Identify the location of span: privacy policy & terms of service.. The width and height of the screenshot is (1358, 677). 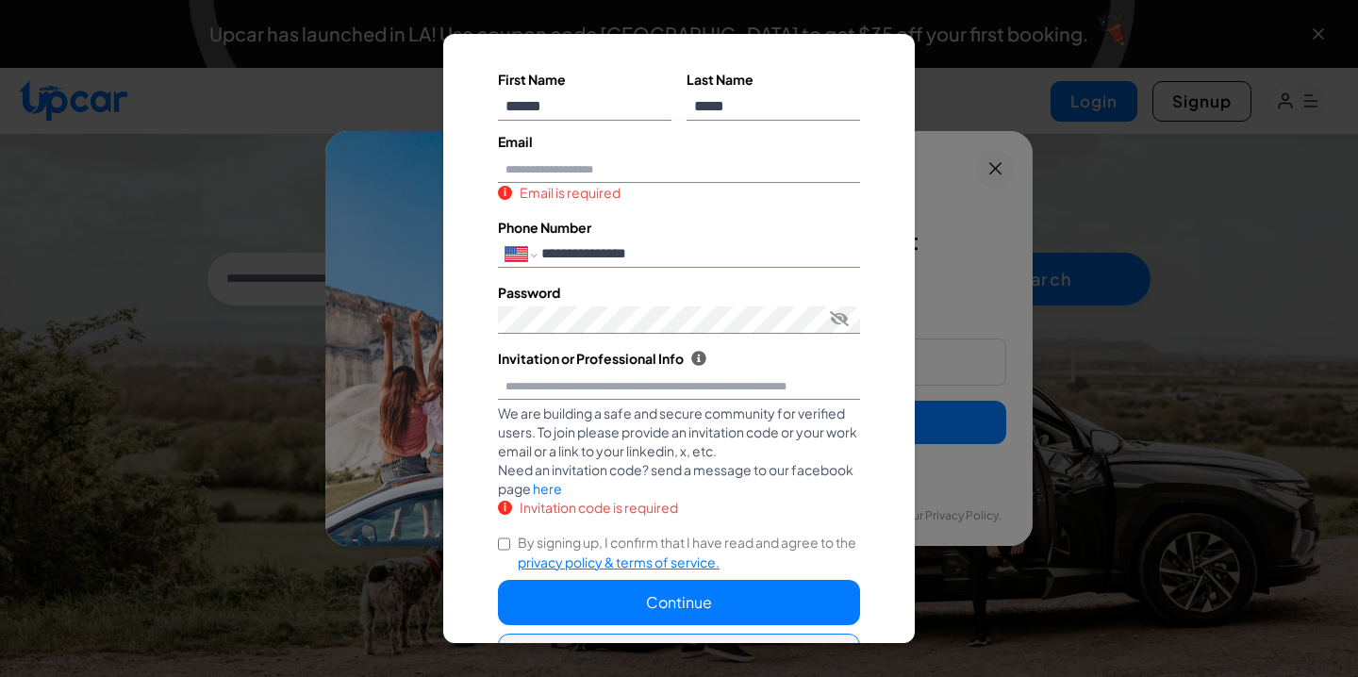
(619, 562).